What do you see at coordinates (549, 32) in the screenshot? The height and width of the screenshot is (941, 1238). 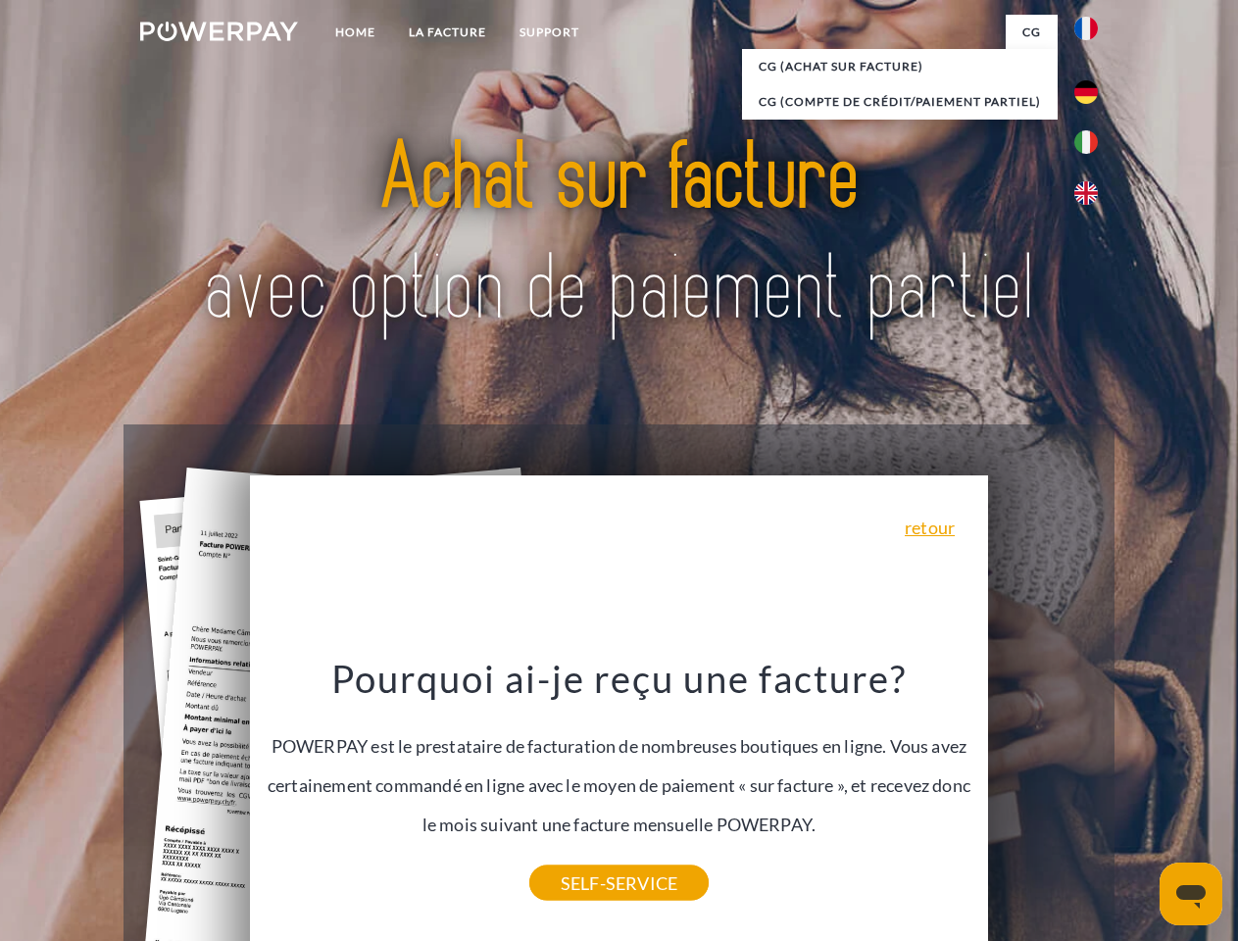 I see `a: Support` at bounding box center [549, 32].